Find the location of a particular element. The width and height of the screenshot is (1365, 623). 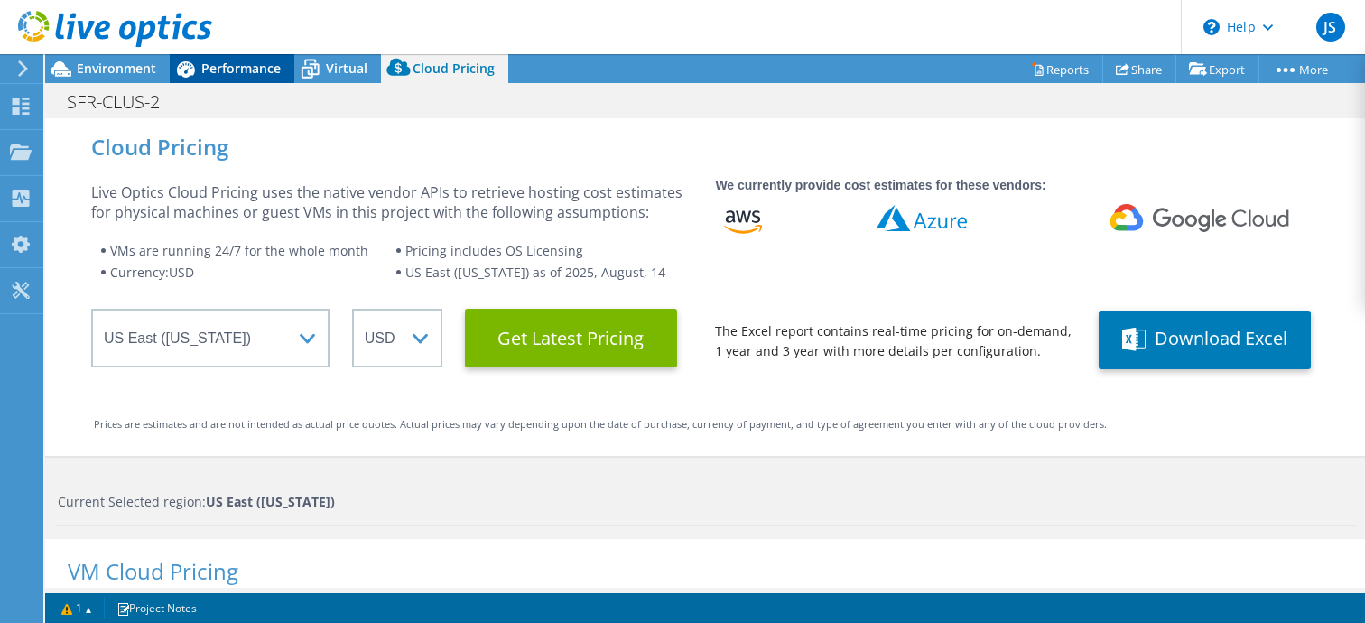

span: JS is located at coordinates (1331, 27).